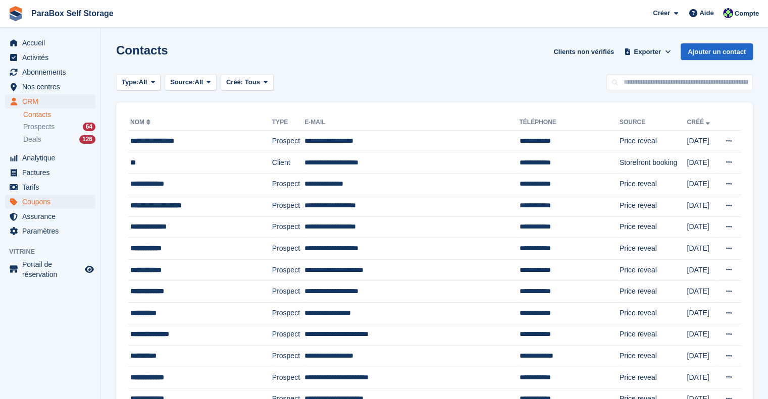  What do you see at coordinates (53, 87) in the screenshot?
I see `span: Nos centres` at bounding box center [53, 87].